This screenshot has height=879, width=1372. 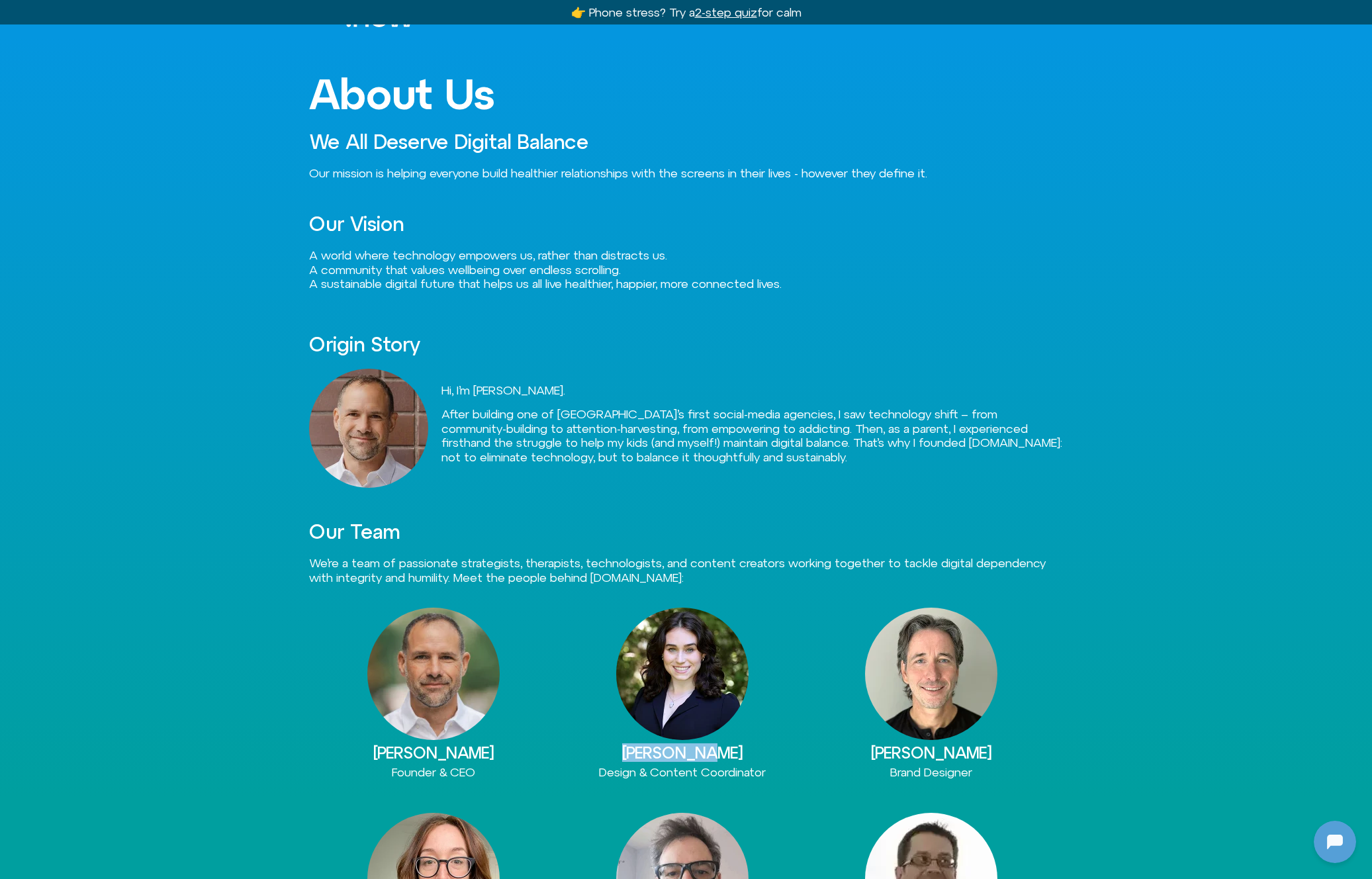 I want to click on h2: We All Deserve Digital Balance, so click(x=686, y=142).